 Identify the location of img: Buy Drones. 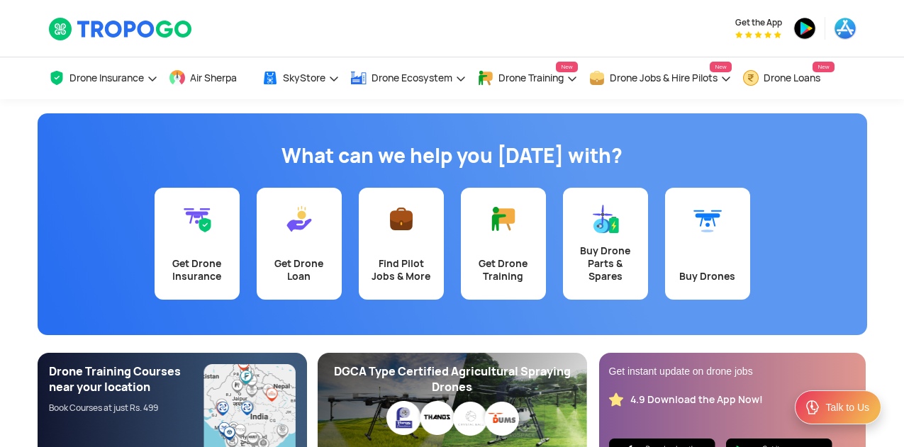
(707, 219).